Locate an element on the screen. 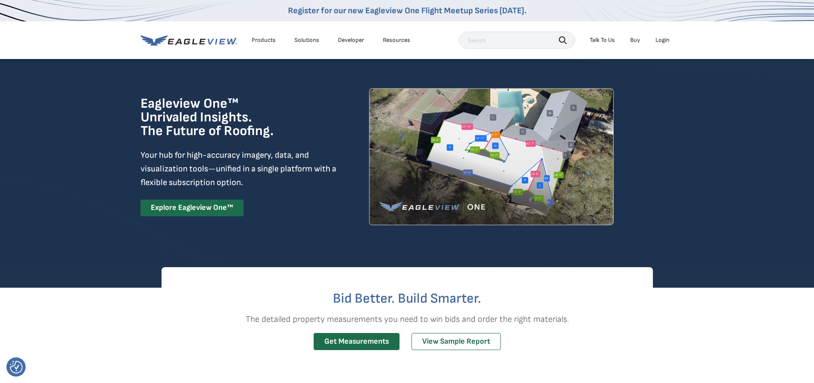 The image size is (814, 383). a: Developer is located at coordinates (351, 40).